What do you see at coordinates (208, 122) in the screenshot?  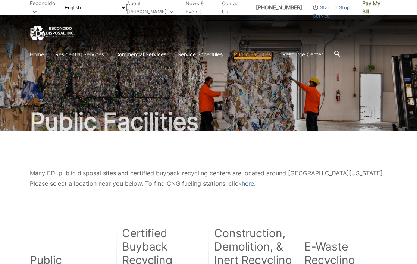 I see `h1: Public Facilities` at bounding box center [208, 122].